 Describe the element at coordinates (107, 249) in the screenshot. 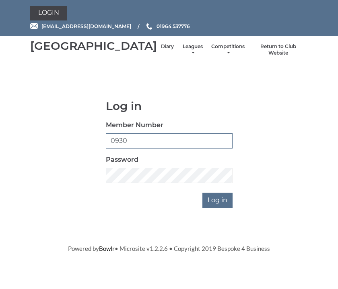

I see `a: Bowlr` at that location.